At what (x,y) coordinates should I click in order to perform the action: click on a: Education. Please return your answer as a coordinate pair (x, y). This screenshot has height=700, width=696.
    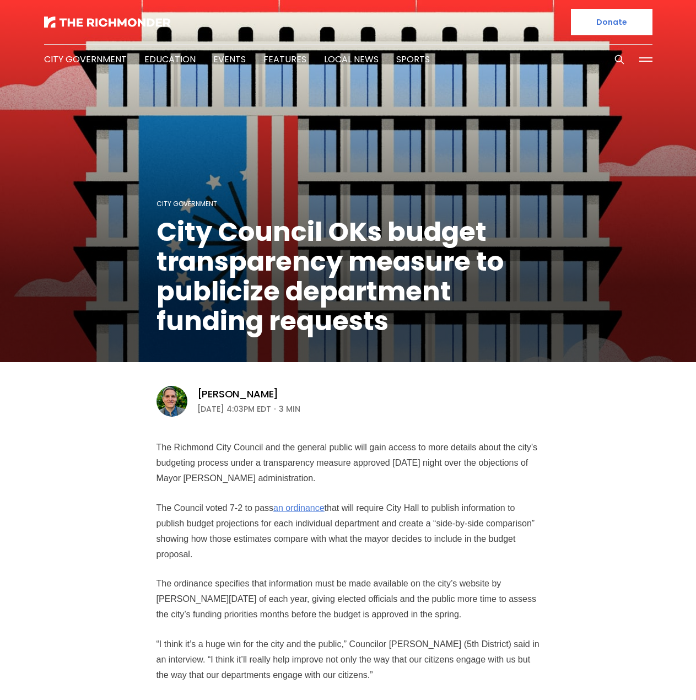
    Looking at the image, I should click on (170, 59).